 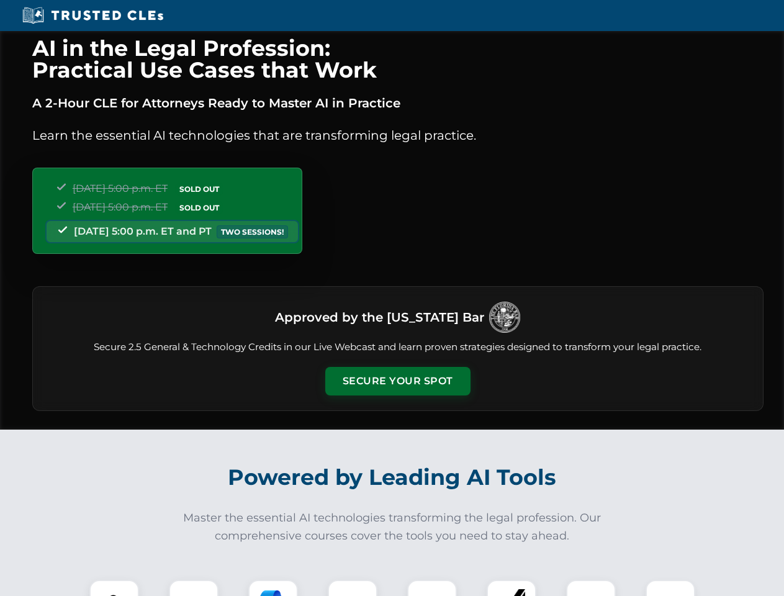 What do you see at coordinates (398, 347) in the screenshot?
I see `p: Secure 2.5 General & Technology Credits in our Live Webcast and learn proven strategies designed ...` at bounding box center [398, 347].